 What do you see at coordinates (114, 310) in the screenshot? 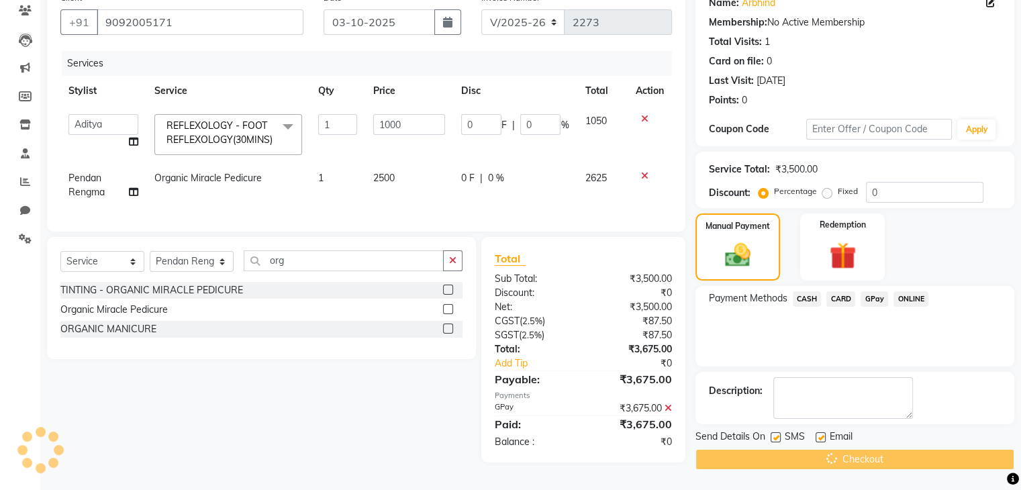
I see `div: Organic Miracle Pedicure` at bounding box center [114, 310].